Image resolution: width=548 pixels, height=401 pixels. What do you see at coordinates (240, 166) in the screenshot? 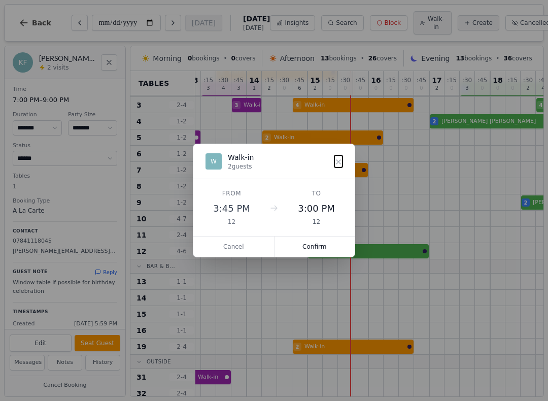
I see `div: 2 guests` at bounding box center [240, 166].